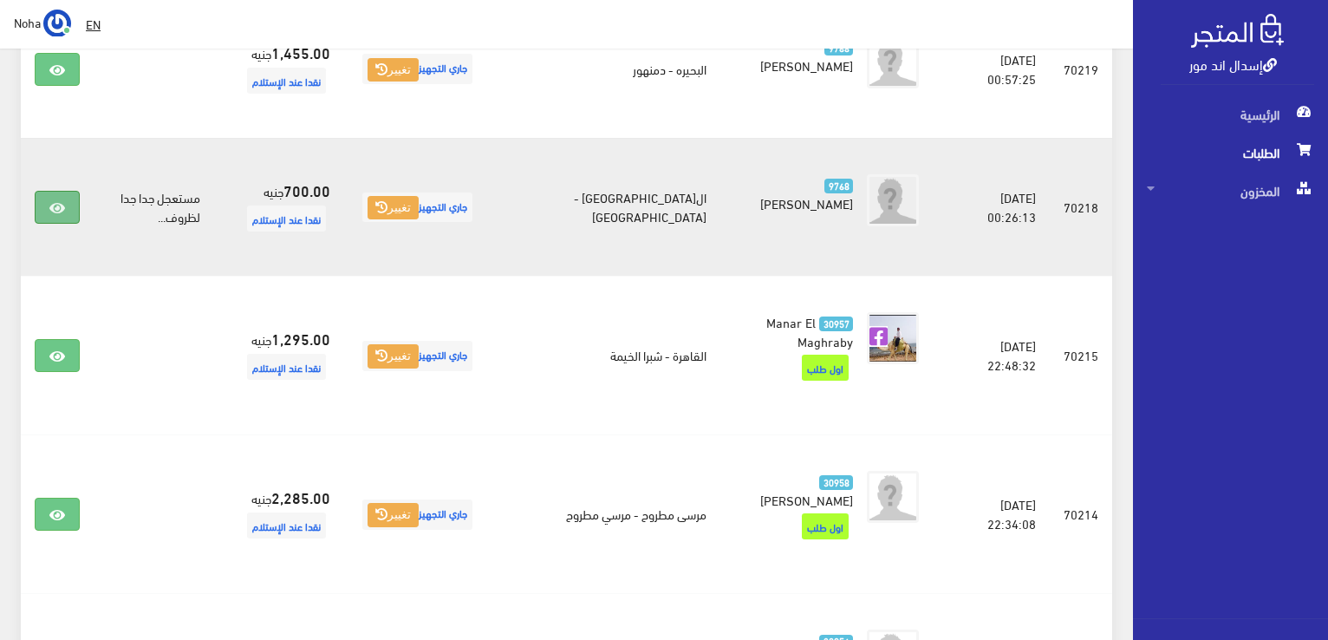 This screenshot has width=1328, height=640. I want to click on a: إسدال اند مور, so click(1233, 63).